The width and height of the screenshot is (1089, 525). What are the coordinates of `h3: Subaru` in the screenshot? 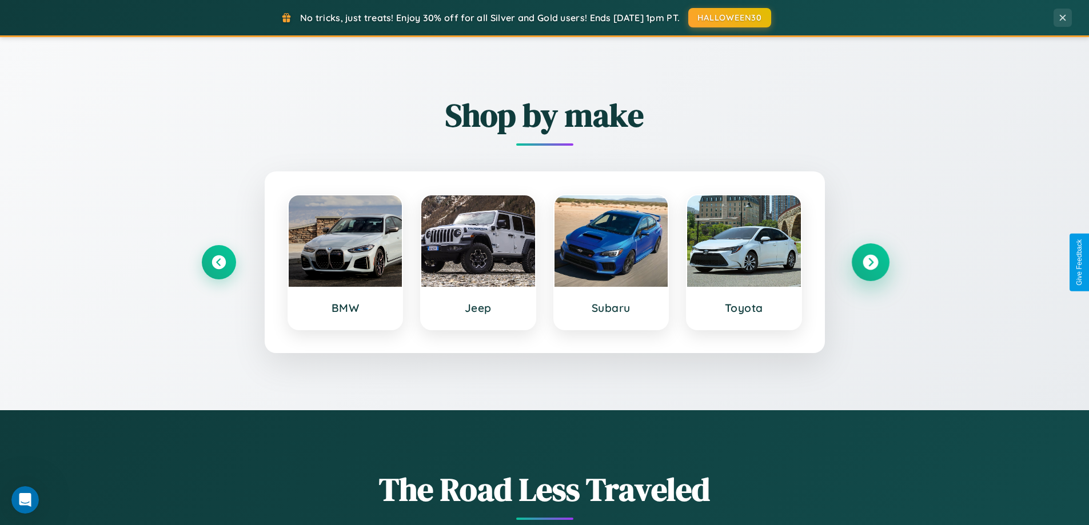 It's located at (611, 308).